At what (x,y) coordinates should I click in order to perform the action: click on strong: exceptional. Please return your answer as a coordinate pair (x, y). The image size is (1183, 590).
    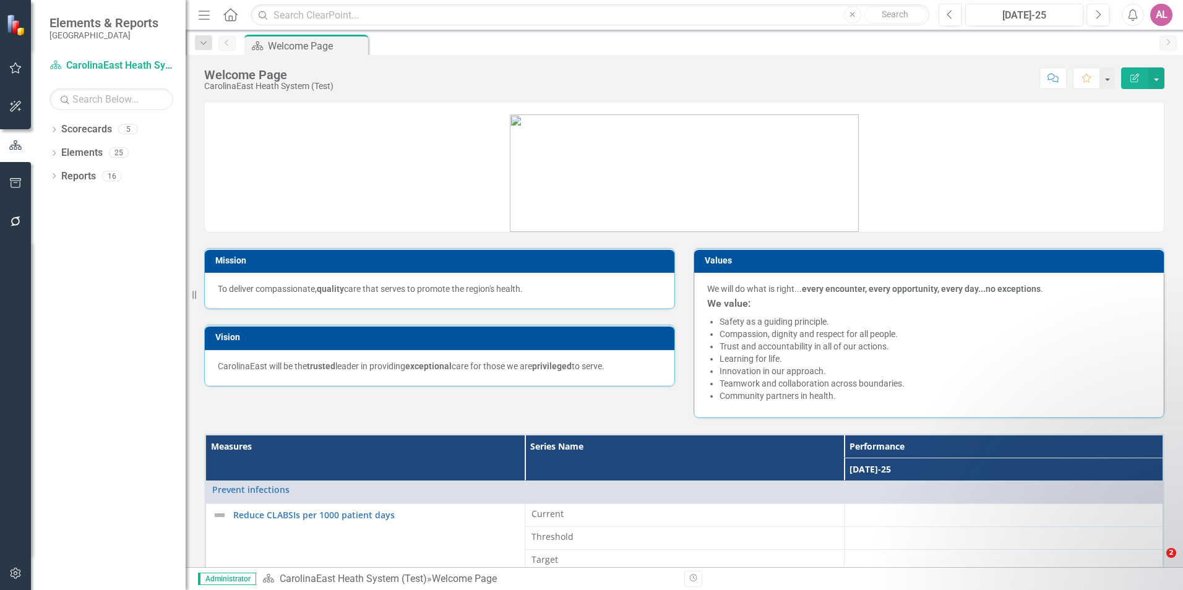
    Looking at the image, I should click on (428, 366).